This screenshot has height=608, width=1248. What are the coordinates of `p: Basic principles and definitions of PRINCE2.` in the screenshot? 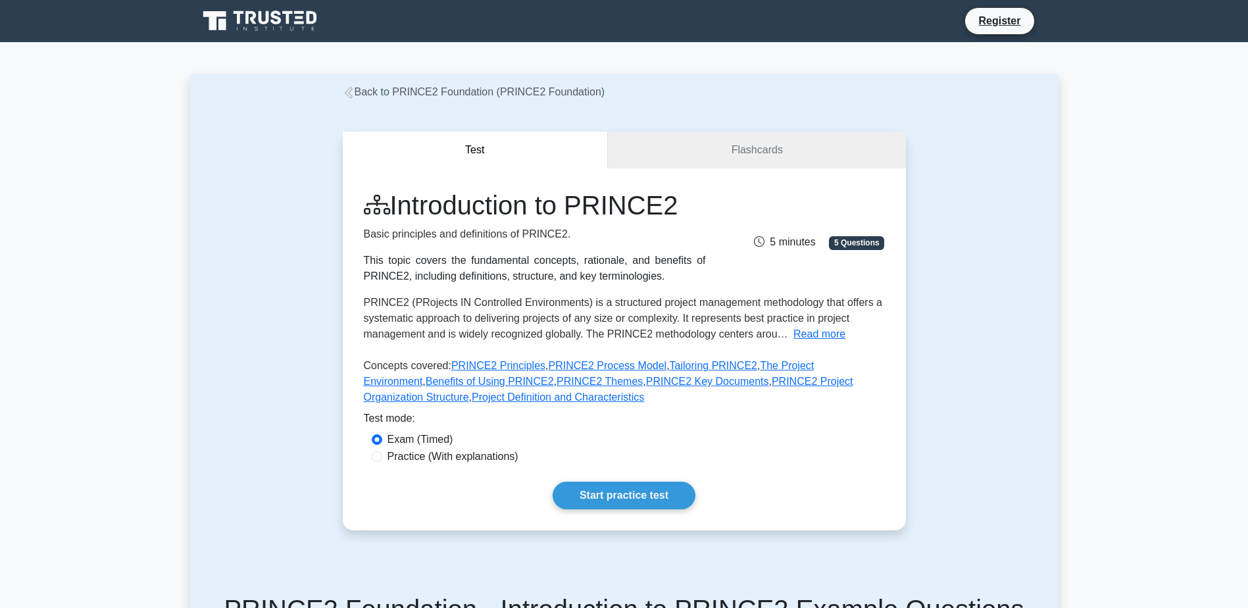 It's located at (535, 234).